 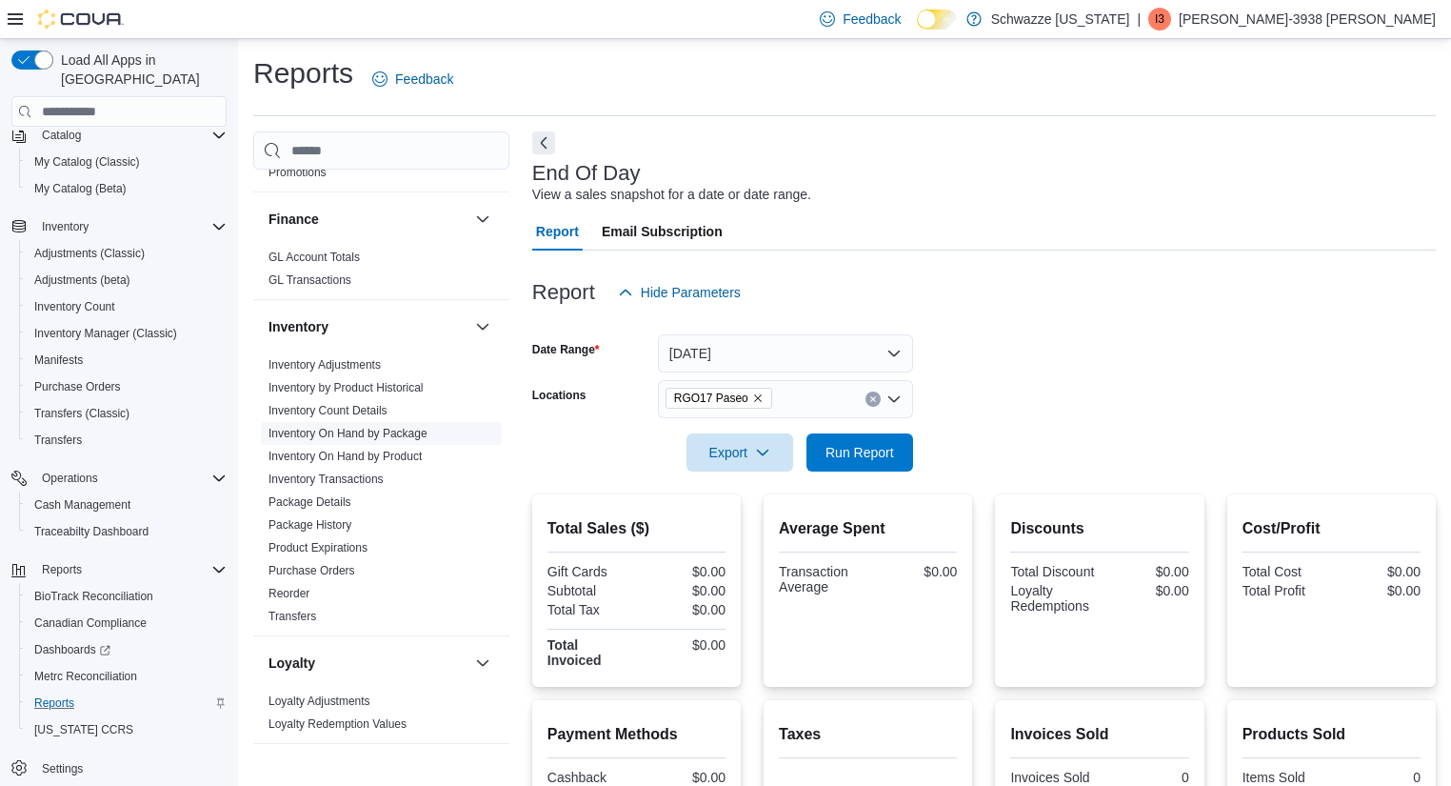 I want to click on button: Transfers, so click(x=127, y=440).